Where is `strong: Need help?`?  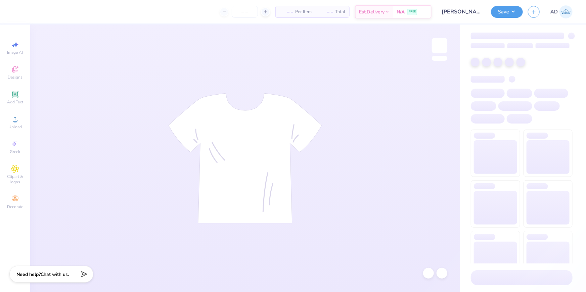 strong: Need help? is located at coordinates (29, 274).